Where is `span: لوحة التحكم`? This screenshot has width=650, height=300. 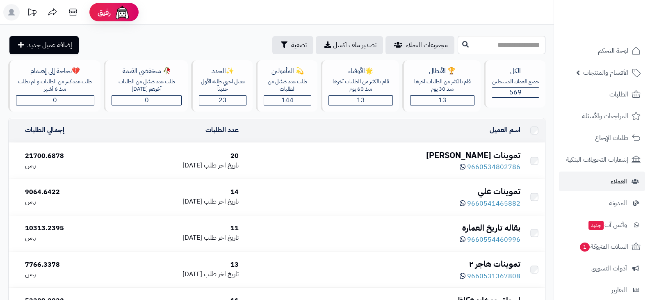 span: لوحة التحكم is located at coordinates (613, 51).